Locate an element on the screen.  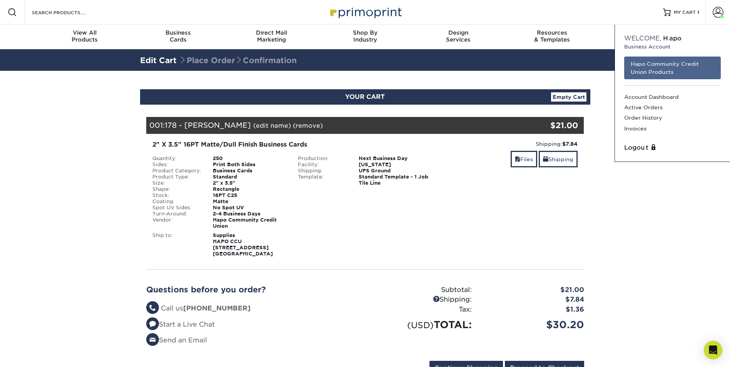
div: Production: is located at coordinates (322, 159).